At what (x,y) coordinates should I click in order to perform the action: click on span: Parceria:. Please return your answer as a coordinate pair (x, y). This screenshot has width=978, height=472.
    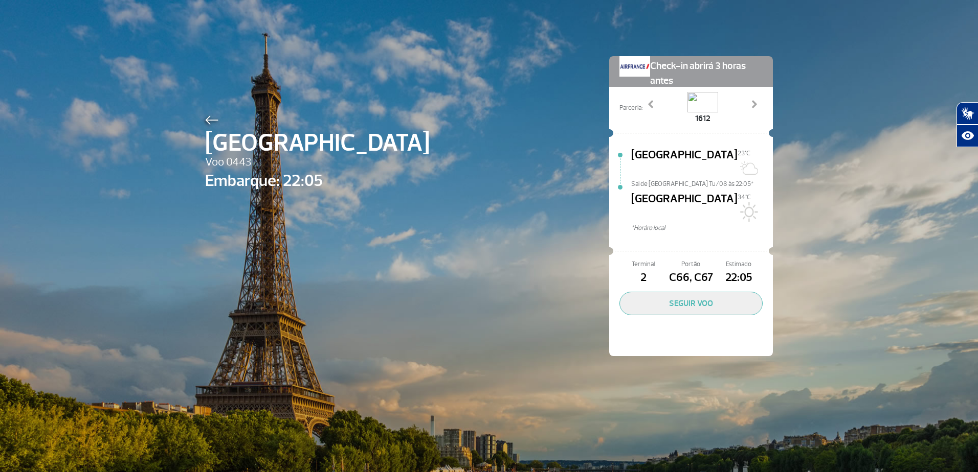
    Looking at the image, I should click on (630, 108).